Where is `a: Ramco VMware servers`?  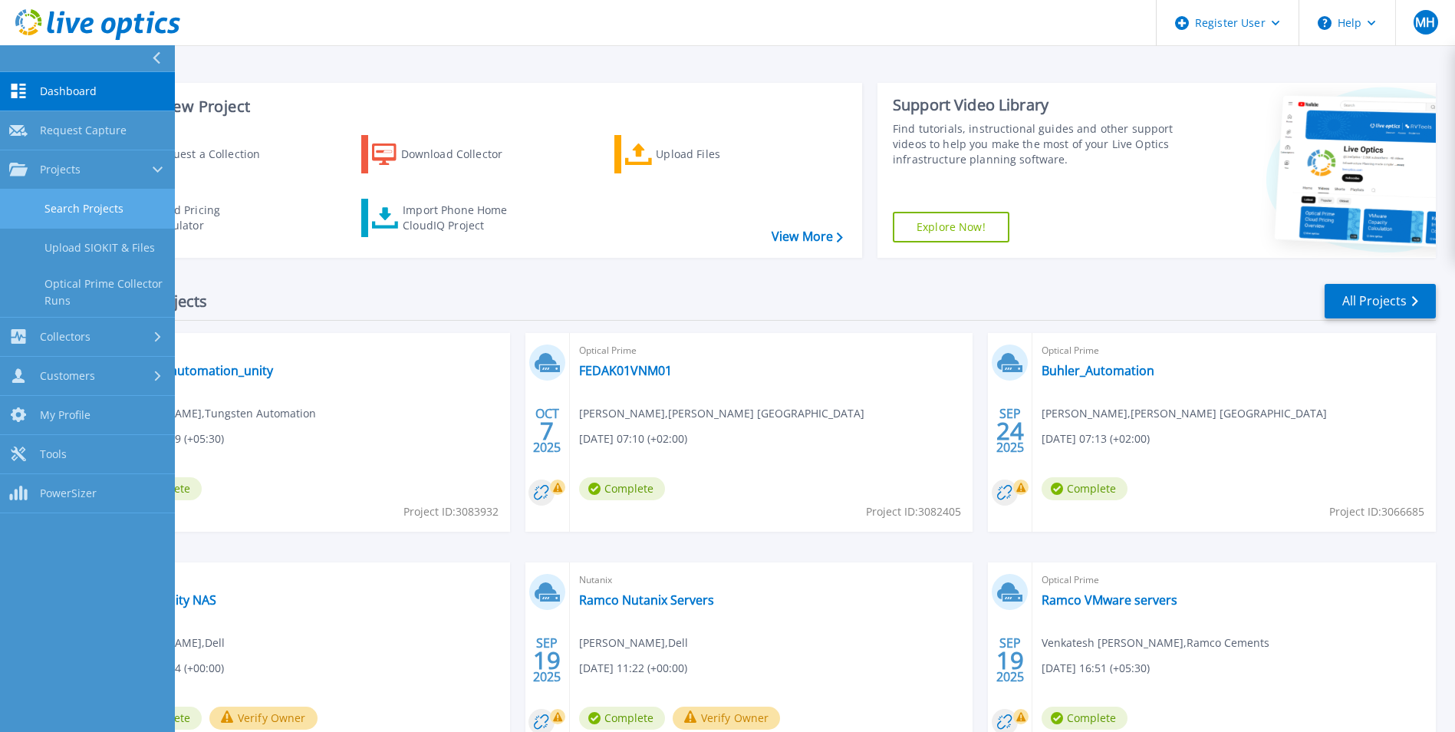 a: Ramco VMware servers is located at coordinates (1109, 600).